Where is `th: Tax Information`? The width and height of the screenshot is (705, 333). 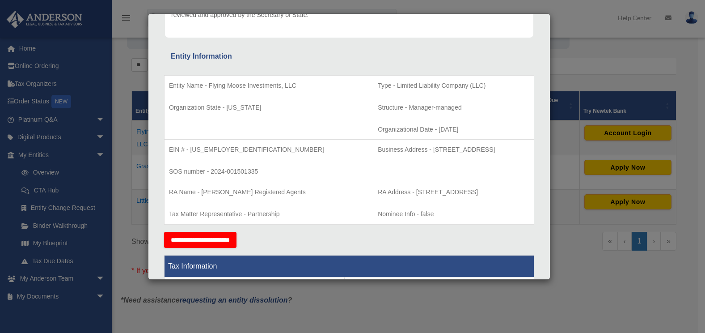
th: Tax Information is located at coordinates (349, 266).